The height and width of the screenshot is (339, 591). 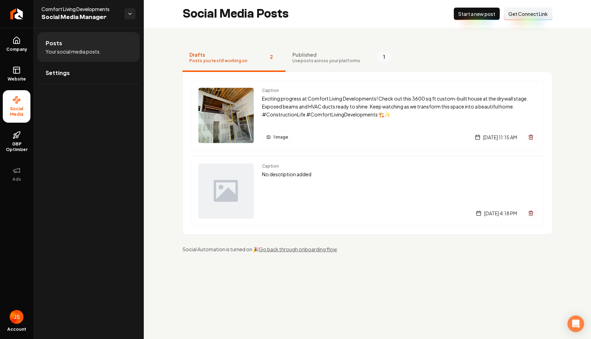 I want to click on span: Company, so click(x=17, y=49).